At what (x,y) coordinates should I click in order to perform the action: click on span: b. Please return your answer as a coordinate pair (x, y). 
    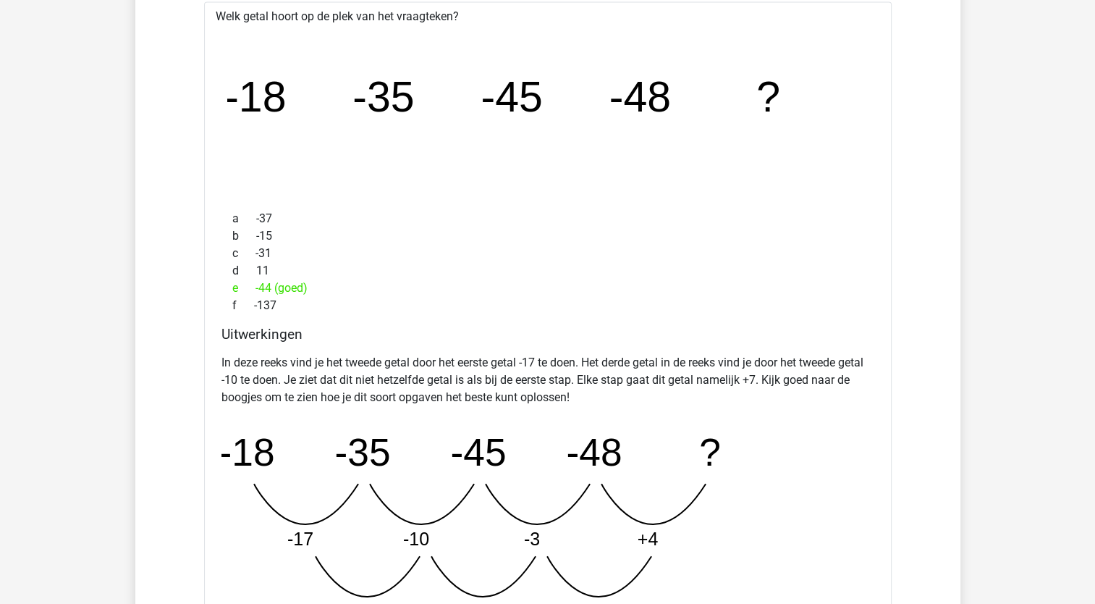
    Looking at the image, I should click on (244, 235).